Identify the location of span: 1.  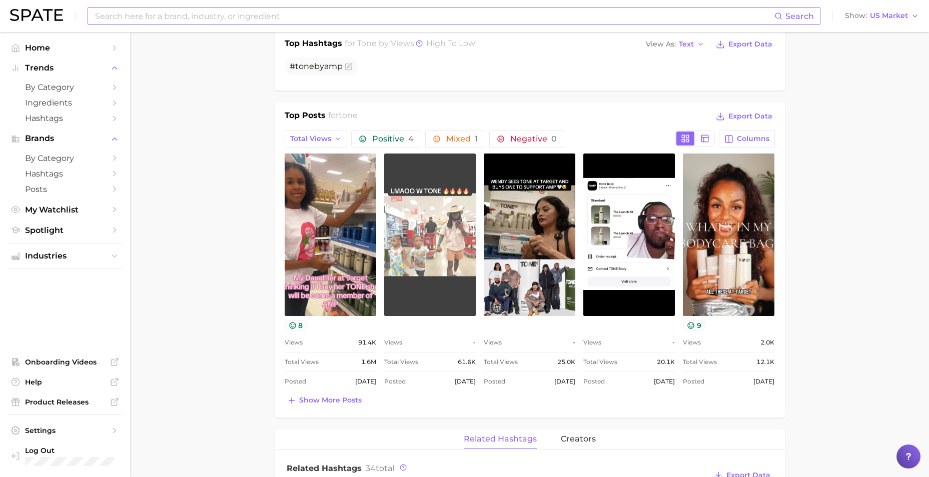
(476, 139).